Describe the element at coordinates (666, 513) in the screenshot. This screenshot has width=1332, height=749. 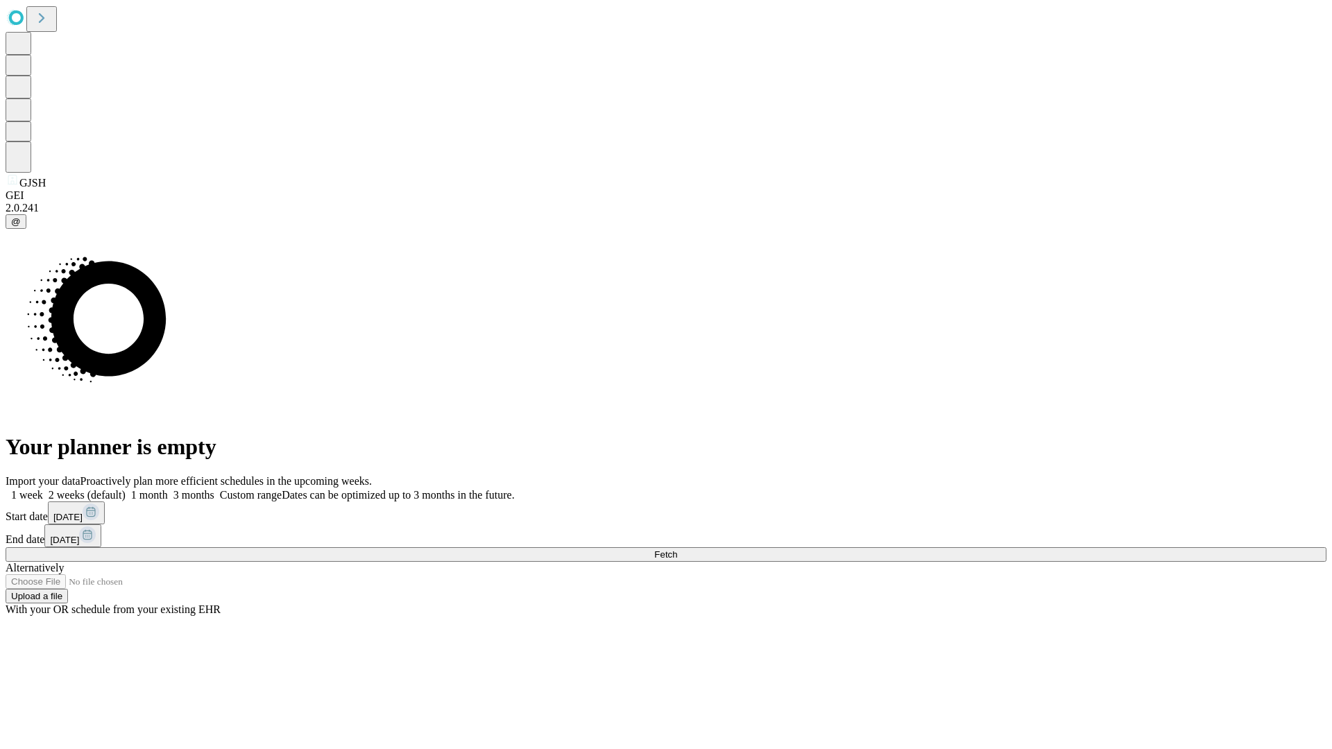
I see `div: Start date` at that location.